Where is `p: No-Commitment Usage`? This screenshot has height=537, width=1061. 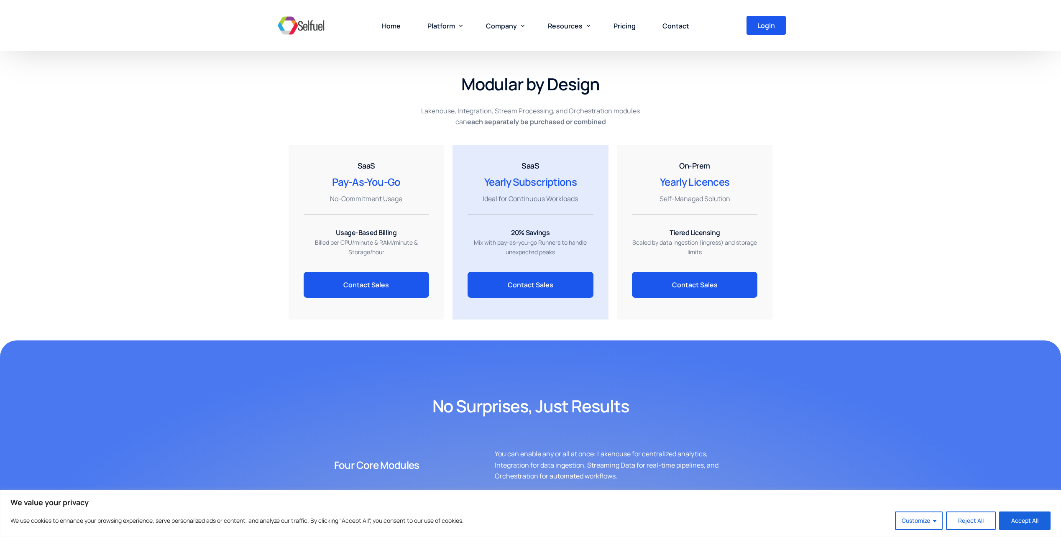
p: No-Commitment Usage is located at coordinates (366, 199).